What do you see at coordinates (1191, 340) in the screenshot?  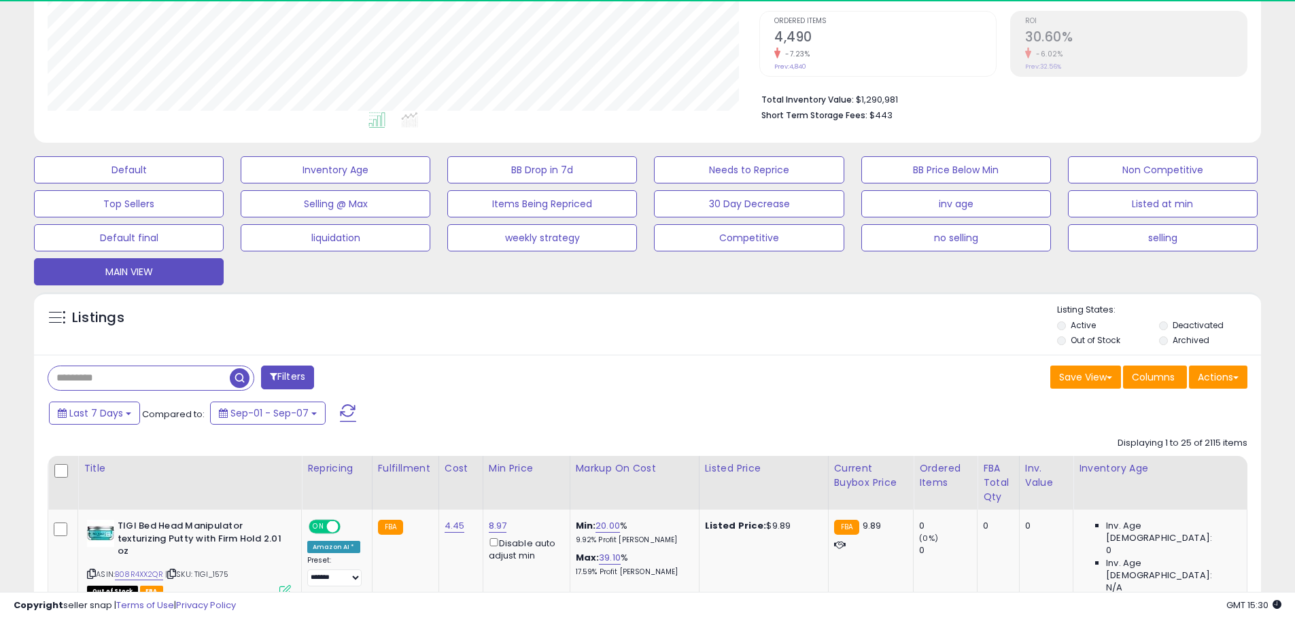 I see `label: Archived` at bounding box center [1191, 340].